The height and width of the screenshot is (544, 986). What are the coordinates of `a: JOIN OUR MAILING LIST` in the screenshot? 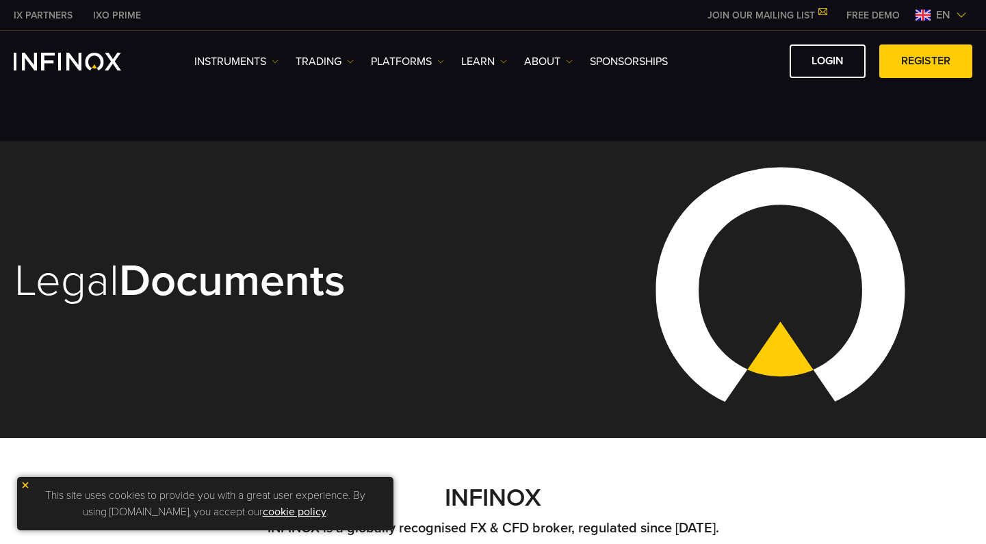 It's located at (766, 15).